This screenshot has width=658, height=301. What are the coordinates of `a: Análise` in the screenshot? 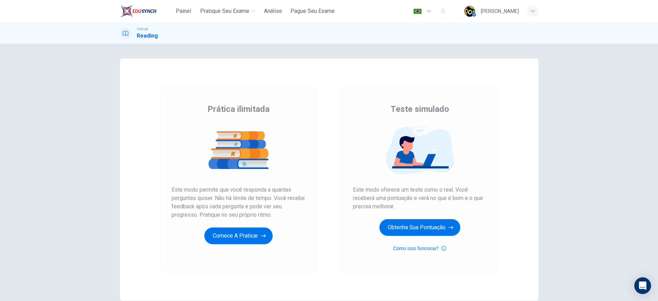 It's located at (273, 11).